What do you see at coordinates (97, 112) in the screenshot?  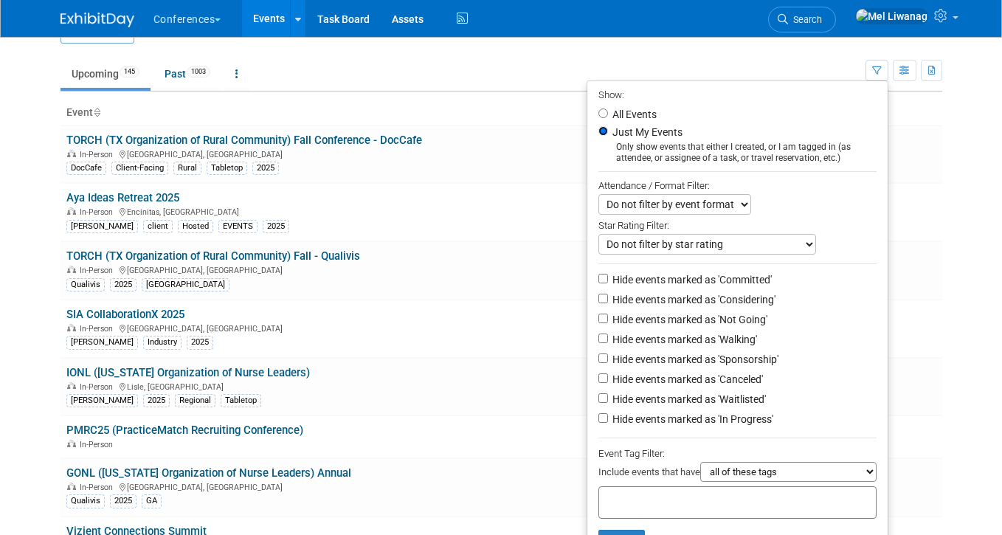 I see `a: Sort by Event Name` at bounding box center [97, 112].